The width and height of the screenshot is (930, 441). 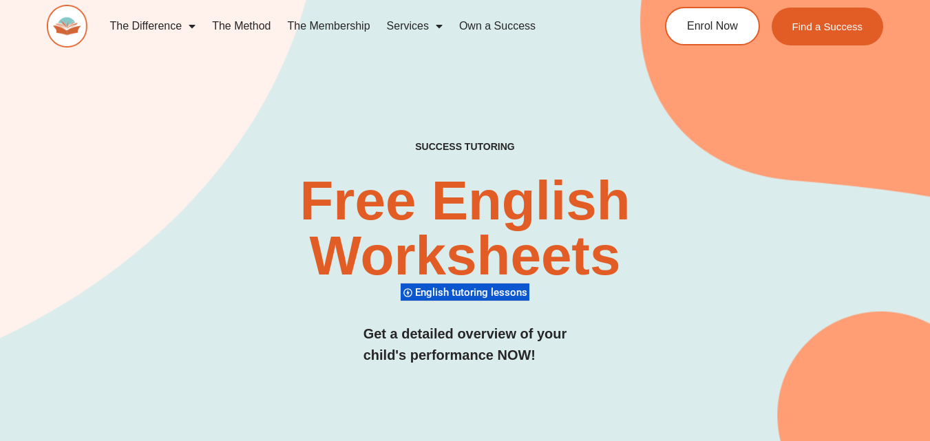 What do you see at coordinates (497, 26) in the screenshot?
I see `a: Own a Success` at bounding box center [497, 26].